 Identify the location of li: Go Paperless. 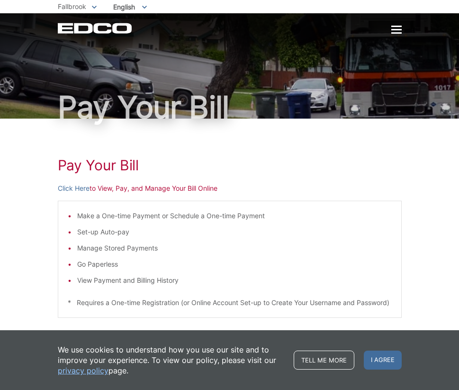
(235, 264).